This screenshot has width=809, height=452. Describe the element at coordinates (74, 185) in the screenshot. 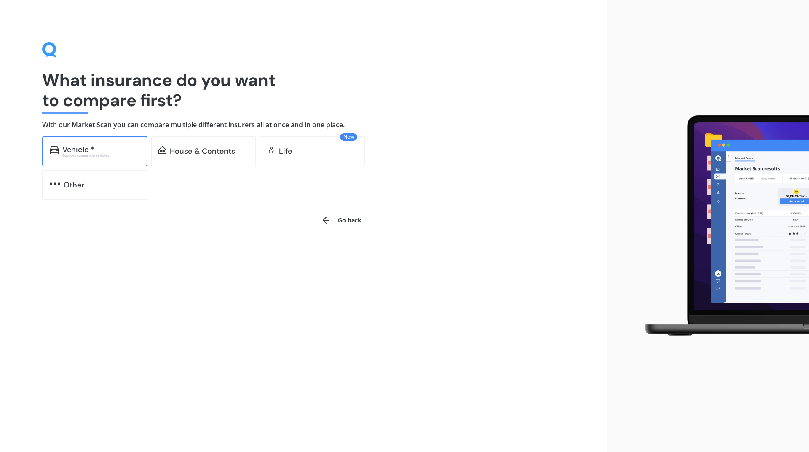

I see `div: Other` at that location.